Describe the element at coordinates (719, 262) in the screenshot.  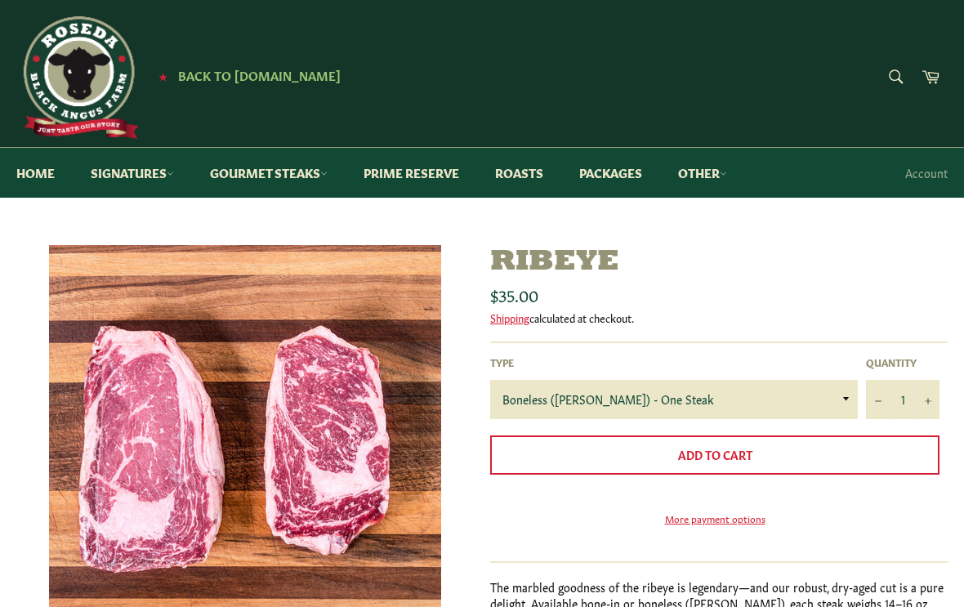
I see `h1: Ribeye` at that location.